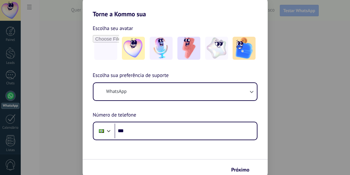 Image resolution: width=350 pixels, height=175 pixels. I want to click on img: -1.jpeg, so click(133, 48).